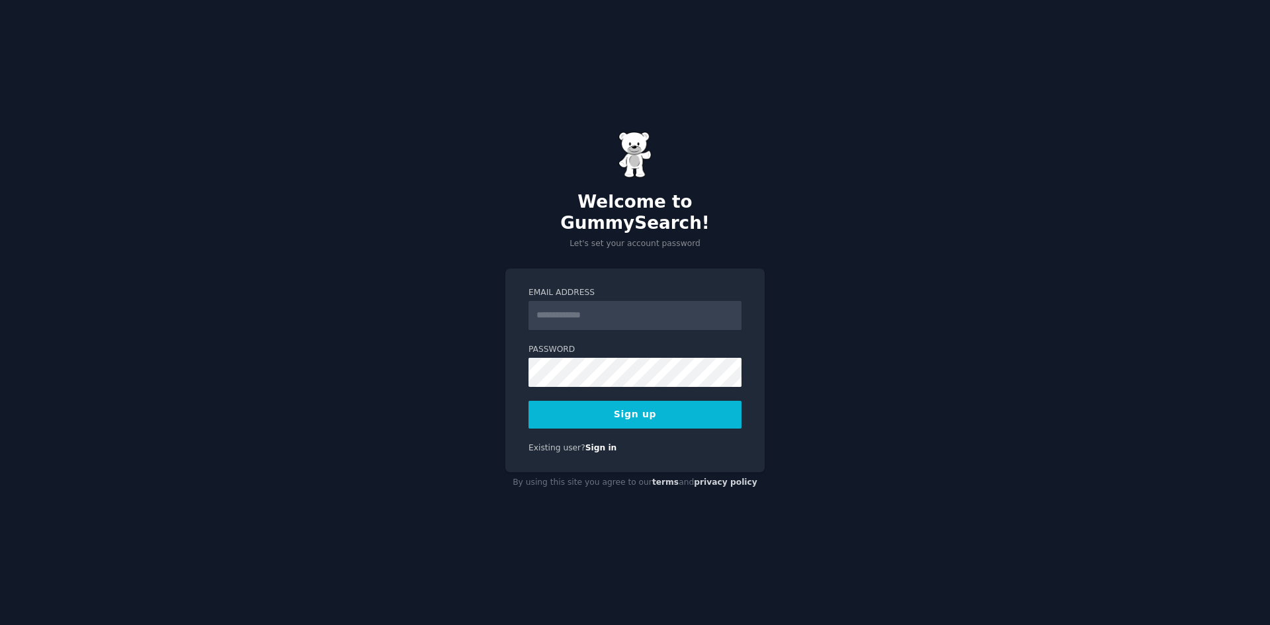 The image size is (1270, 625). I want to click on p: Let's set your account password, so click(635, 244).